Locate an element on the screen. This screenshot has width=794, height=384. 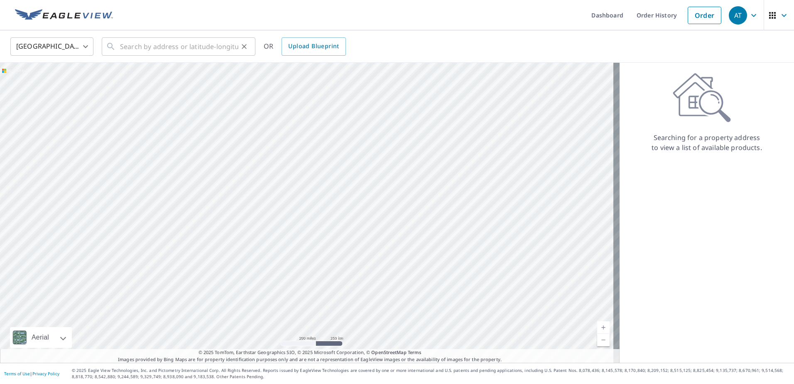
p: Searching for a property address to view a list of available products. is located at coordinates (707, 143).